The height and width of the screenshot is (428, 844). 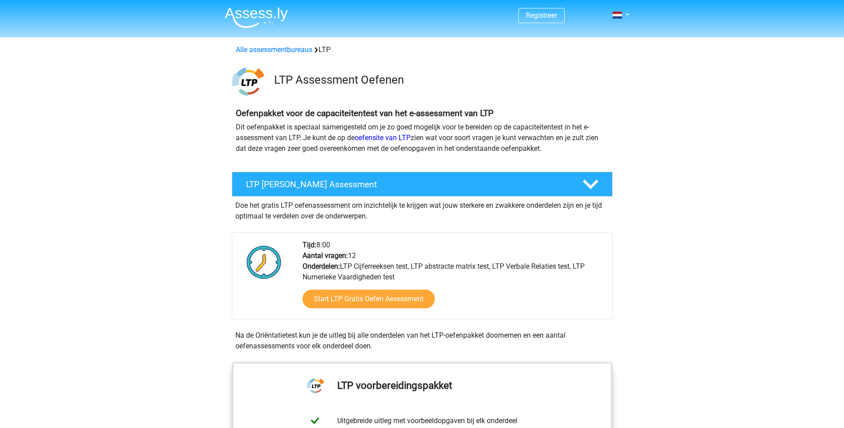 I want to click on a: Alle assessmentbureaus, so click(x=274, y=49).